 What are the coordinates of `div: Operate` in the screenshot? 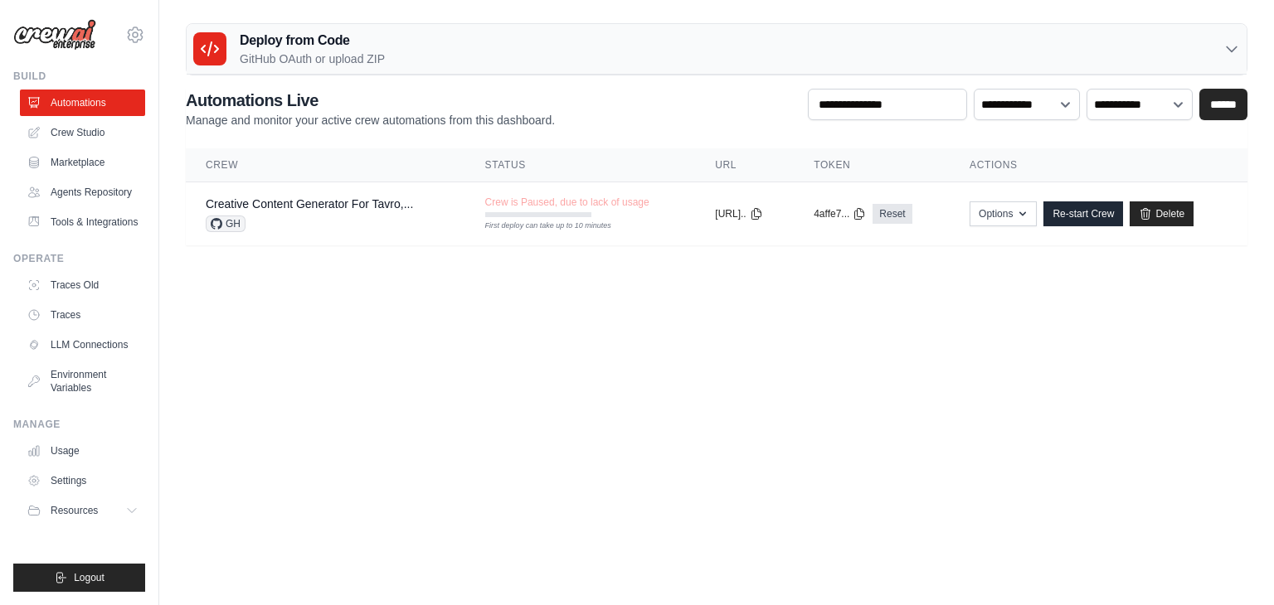 It's located at (79, 259).